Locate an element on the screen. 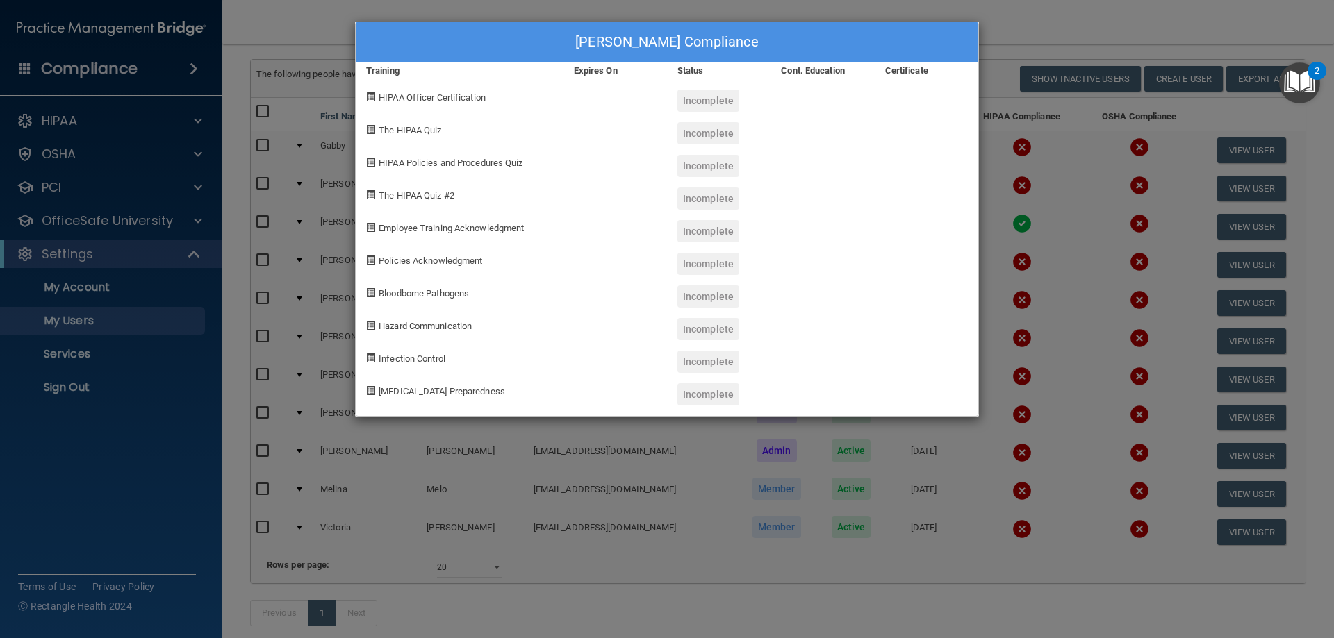 The height and width of the screenshot is (638, 1334). span: Employee Training Acknowledgment is located at coordinates (451, 228).